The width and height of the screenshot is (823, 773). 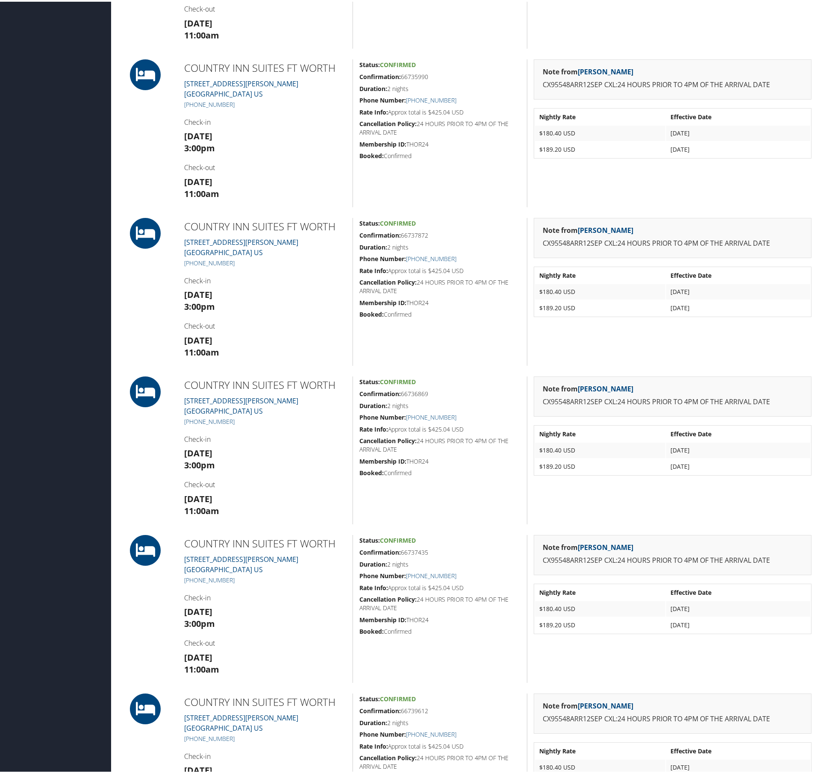 I want to click on strong: Status:, so click(x=370, y=221).